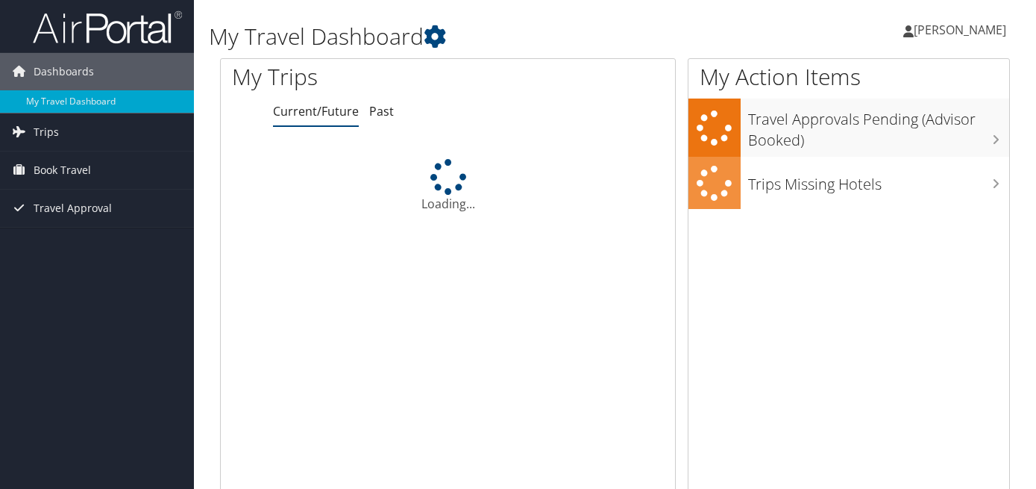  I want to click on a: Past, so click(381, 111).